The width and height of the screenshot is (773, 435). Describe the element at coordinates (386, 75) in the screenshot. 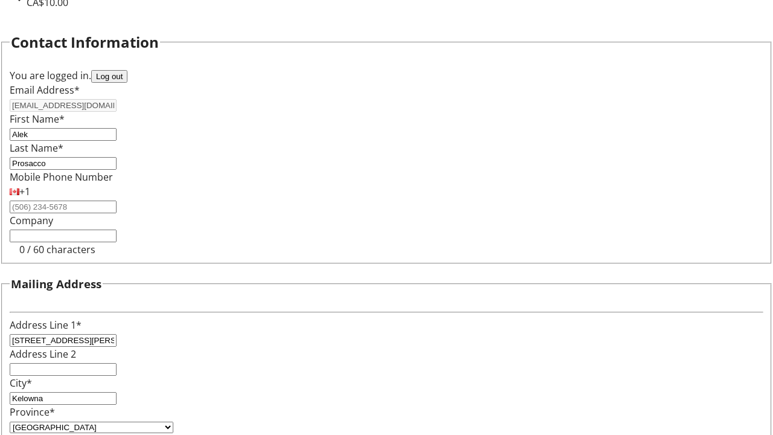

I see `div: You are logged in.` at that location.